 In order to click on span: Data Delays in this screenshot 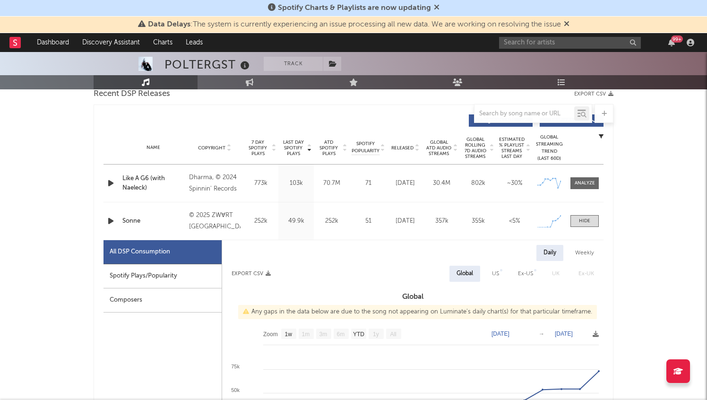, I will do `click(169, 25)`.